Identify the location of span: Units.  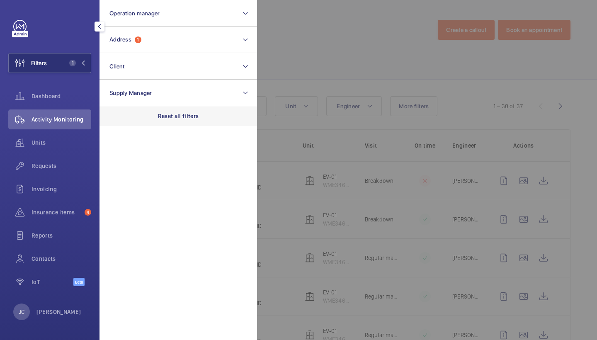
(61, 143).